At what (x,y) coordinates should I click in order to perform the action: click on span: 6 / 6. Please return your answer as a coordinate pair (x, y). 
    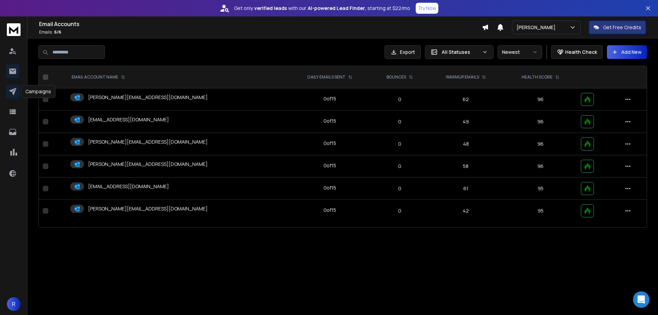
    Looking at the image, I should click on (58, 32).